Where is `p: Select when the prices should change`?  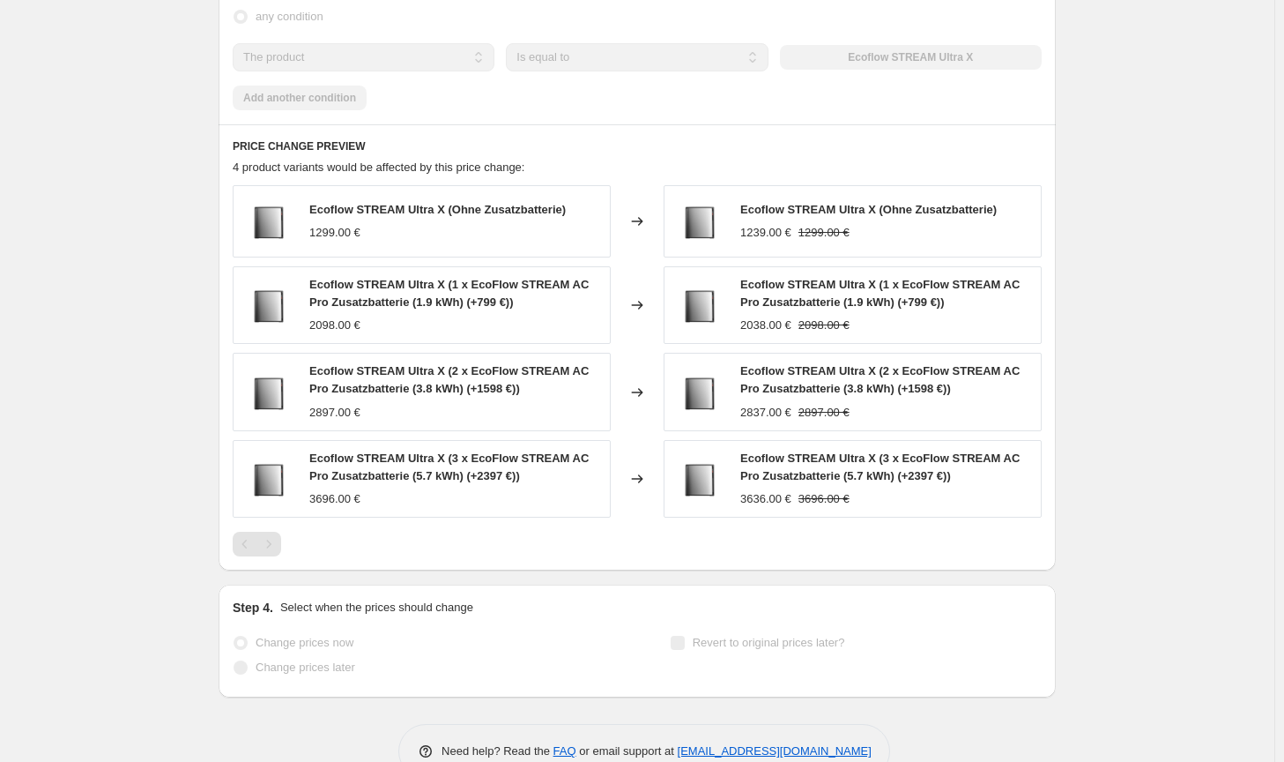 p: Select when the prices should change is located at coordinates (376, 607).